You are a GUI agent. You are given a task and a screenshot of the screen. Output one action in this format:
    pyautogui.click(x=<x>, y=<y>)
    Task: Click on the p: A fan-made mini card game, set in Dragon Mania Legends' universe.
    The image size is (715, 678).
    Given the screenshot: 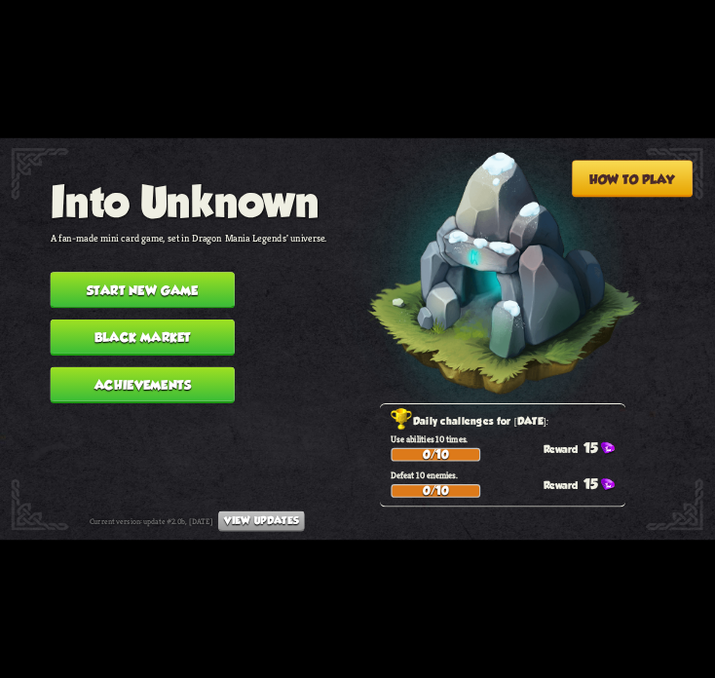 What is the action you would take?
    pyautogui.click(x=189, y=237)
    